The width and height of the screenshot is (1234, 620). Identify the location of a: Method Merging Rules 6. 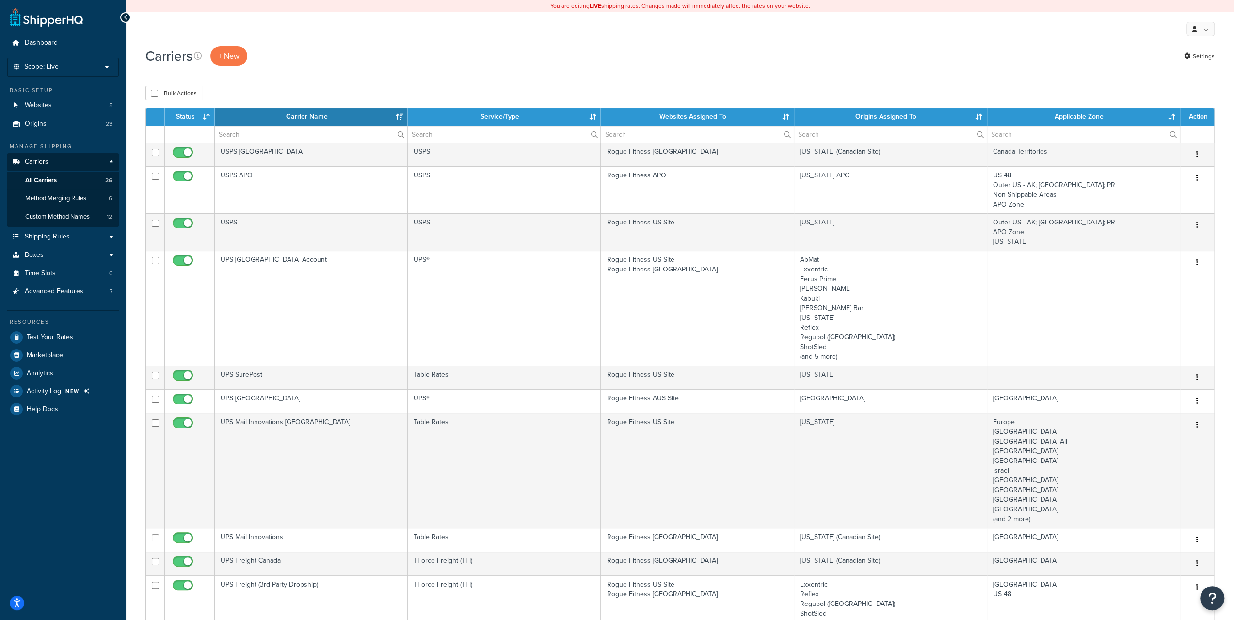
(63, 198).